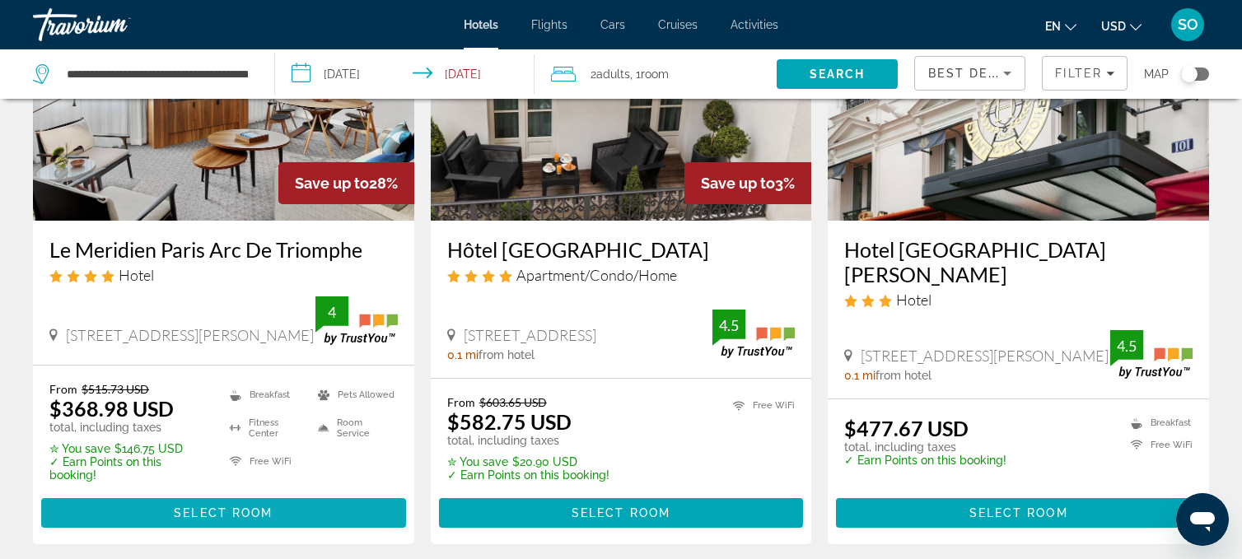 This screenshot has width=1242, height=559. I want to click on div: 4 star Hotel, so click(223, 275).